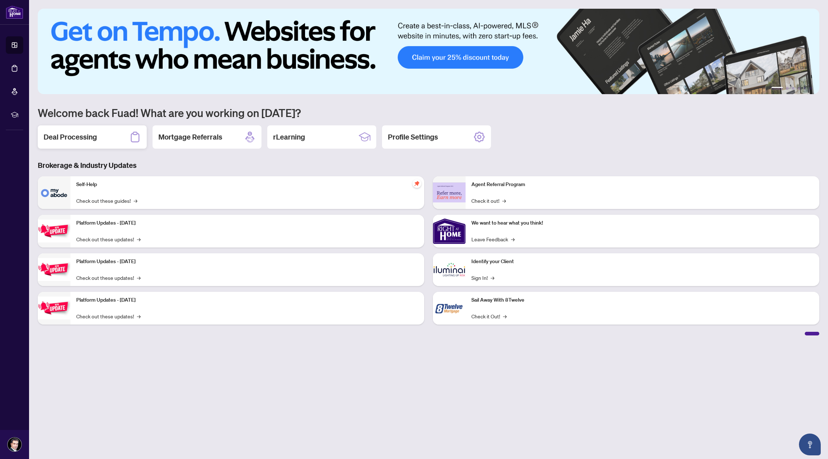 The image size is (828, 459). What do you see at coordinates (489, 316) in the screenshot?
I see `a: Check it Out!→` at bounding box center [489, 316].